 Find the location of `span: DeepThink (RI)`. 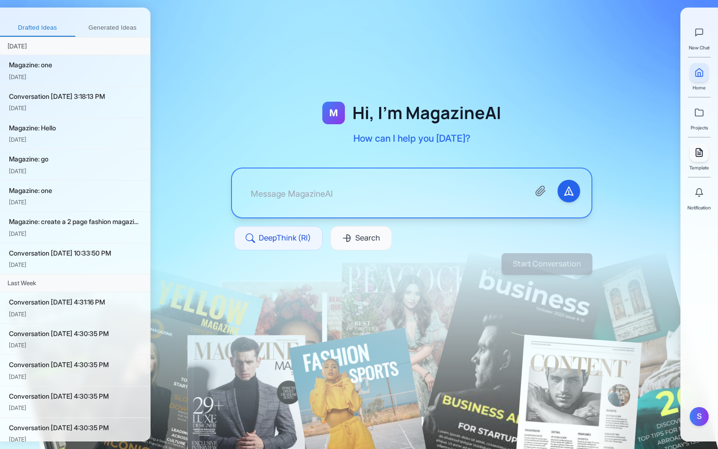

span: DeepThink (RI) is located at coordinates (284, 238).